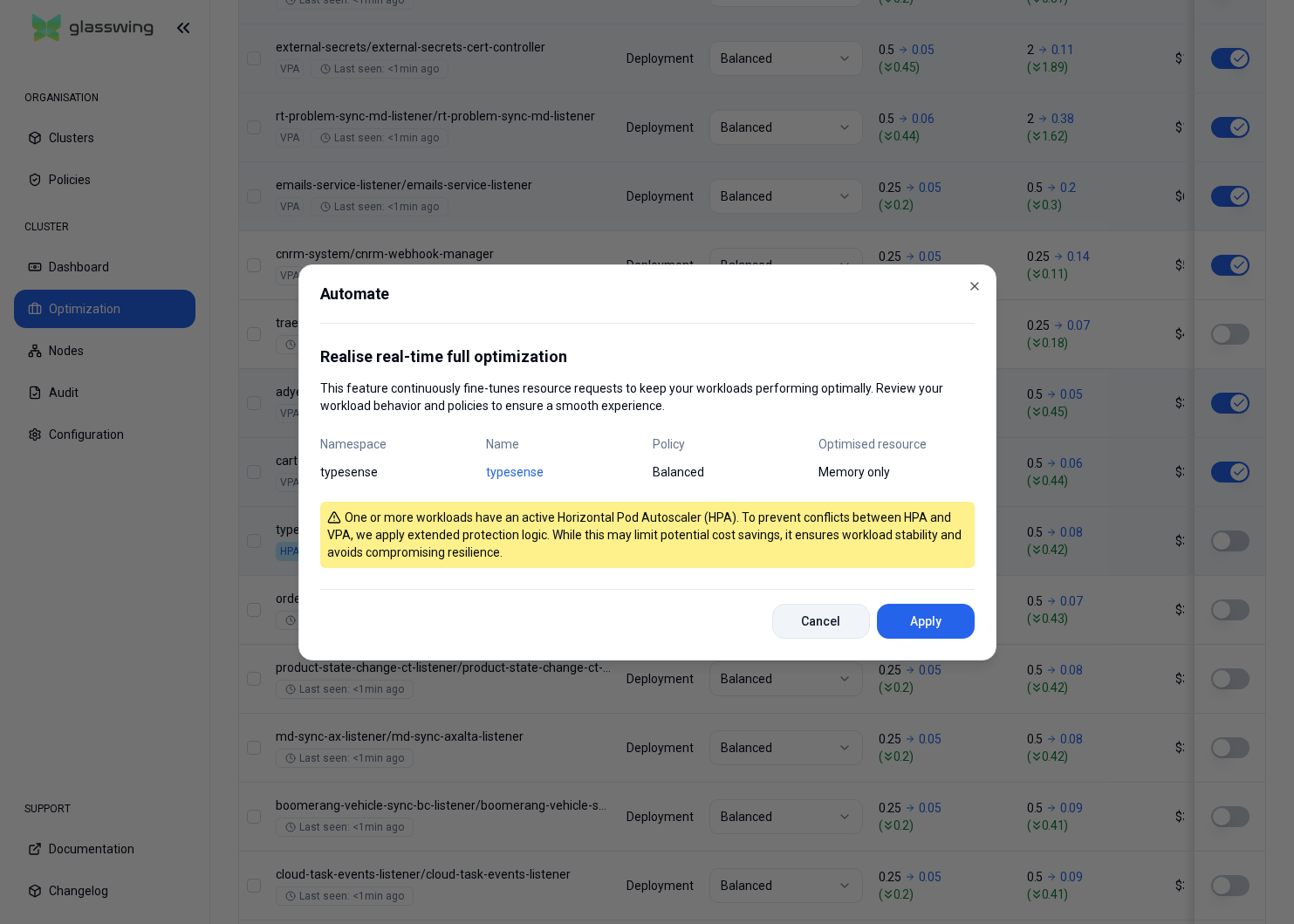 Image resolution: width=1294 pixels, height=924 pixels. I want to click on div: This feature continuously fine-tunes resource requests to keep your workloads performing optimall..., so click(647, 379).